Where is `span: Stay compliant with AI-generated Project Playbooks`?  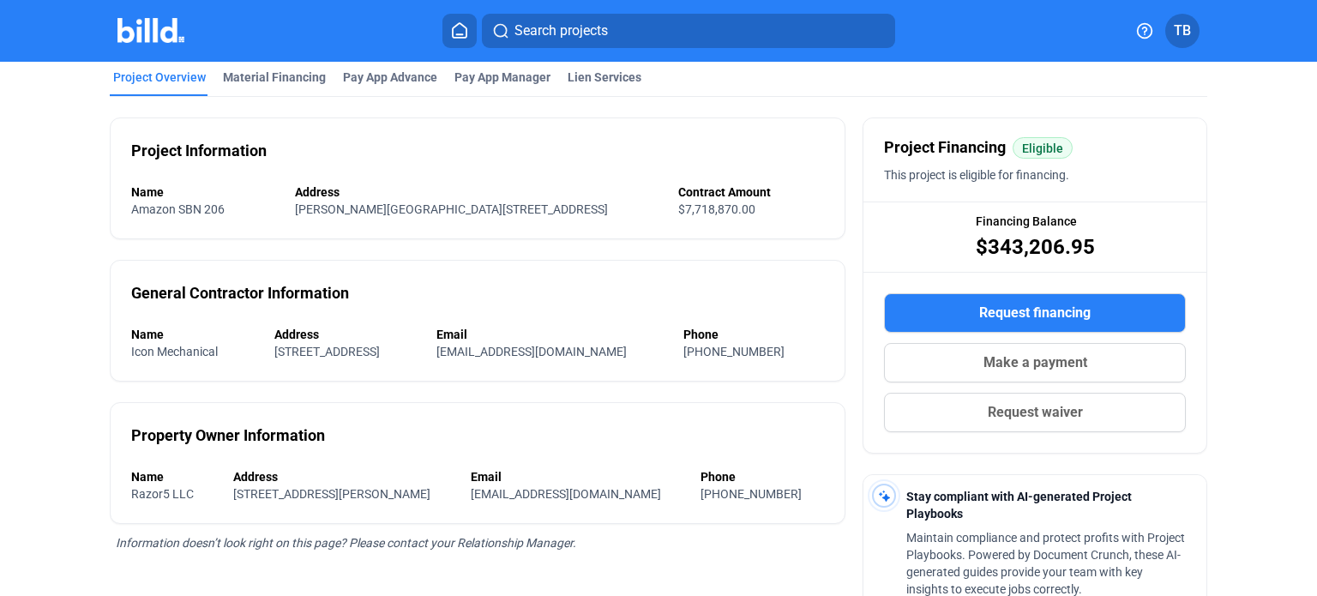
span: Stay compliant with AI-generated Project Playbooks is located at coordinates (1019, 505).